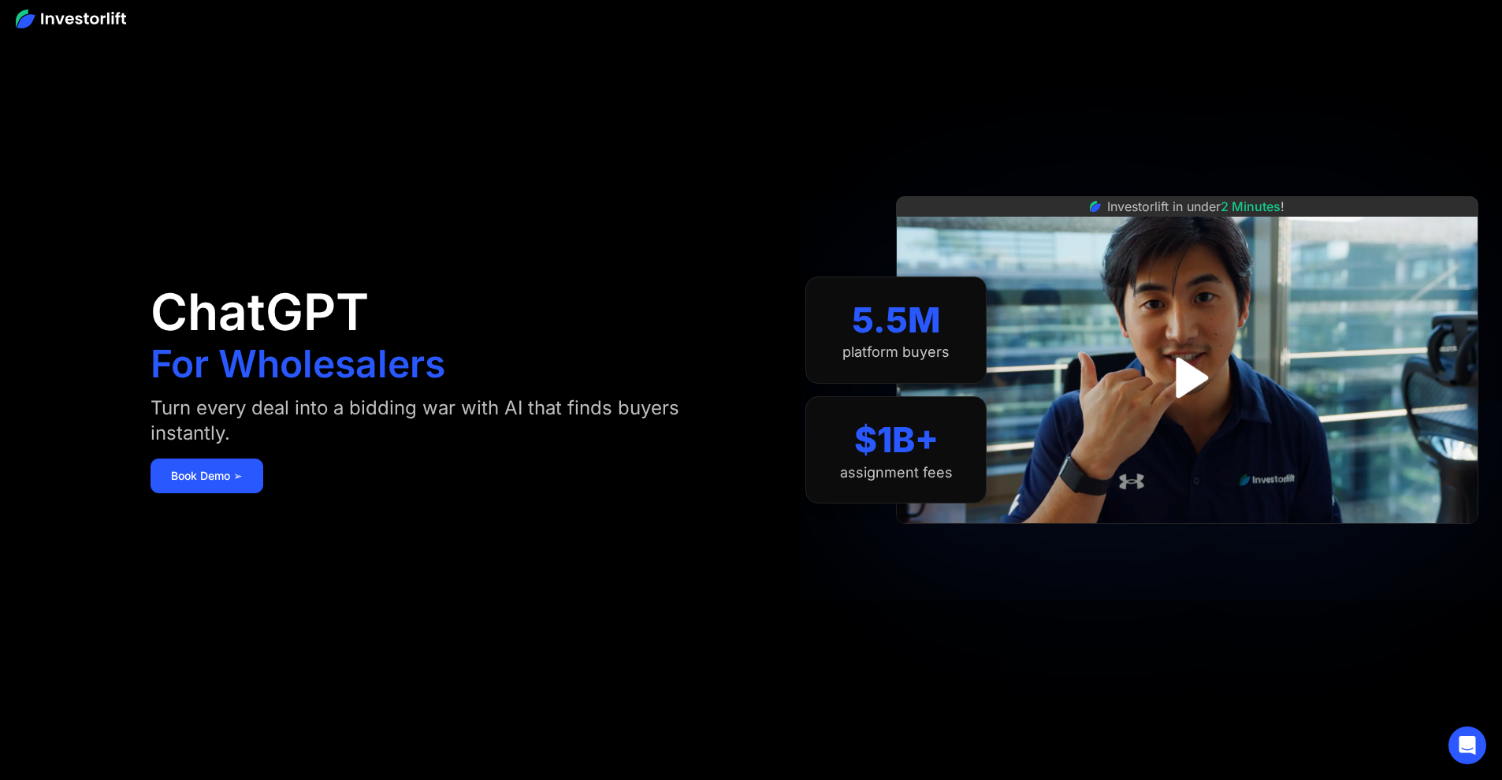 Image resolution: width=1502 pixels, height=780 pixels. I want to click on a: Book Demo ➢, so click(206, 476).